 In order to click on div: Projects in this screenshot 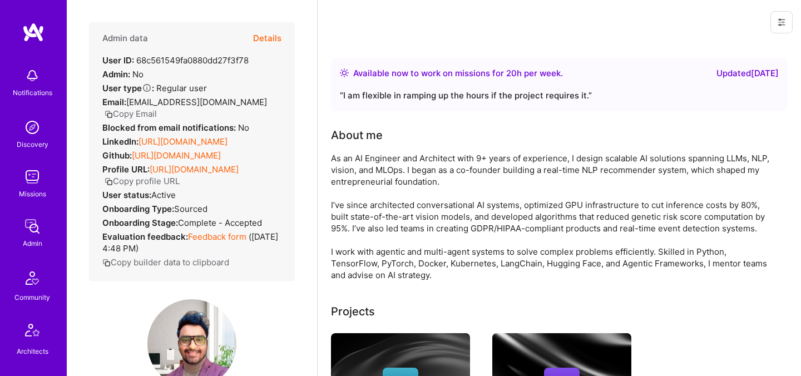, I will do `click(353, 312)`.